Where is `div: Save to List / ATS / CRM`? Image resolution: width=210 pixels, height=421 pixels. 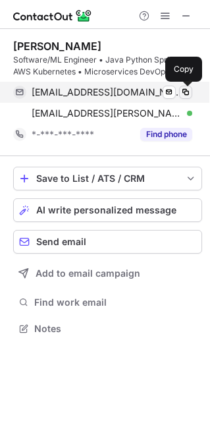
div: Save to List / ATS / CRM is located at coordinates (107, 179).